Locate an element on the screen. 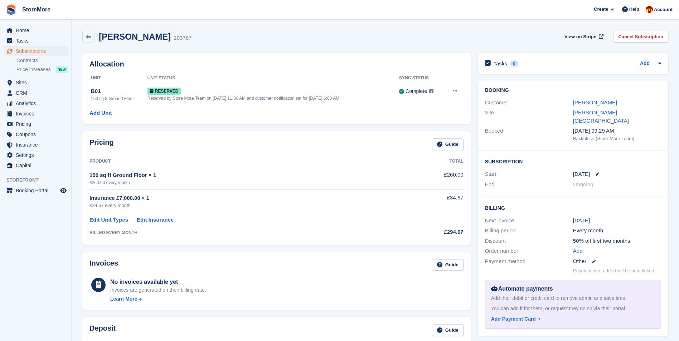 The image size is (679, 341). span: Coupons is located at coordinates (37, 135).